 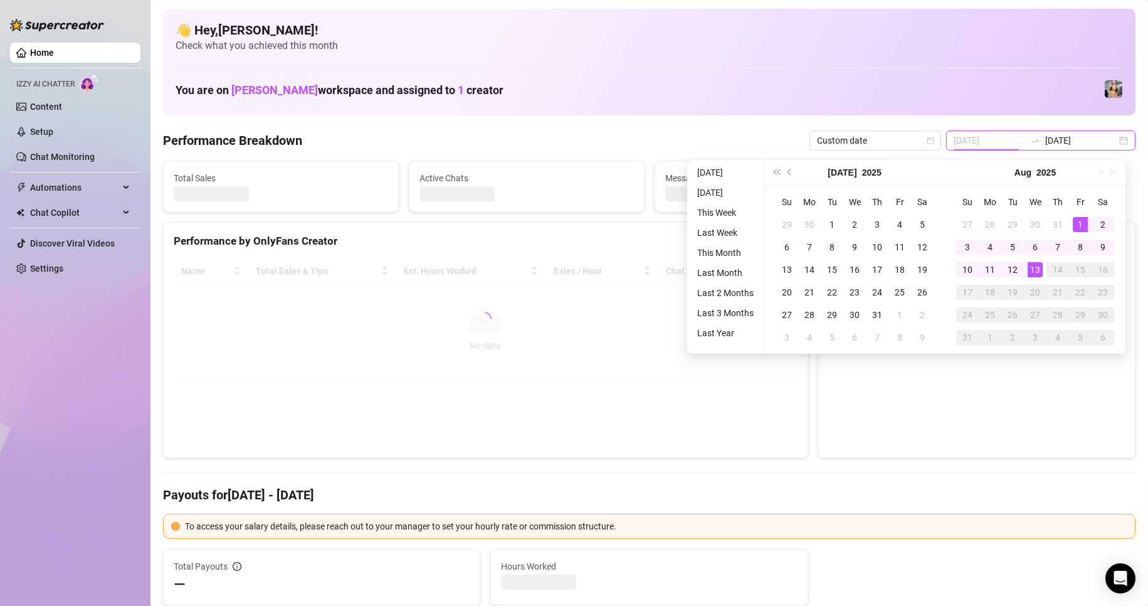 What do you see at coordinates (62, 157) in the screenshot?
I see `a: Chat Monitoring` at bounding box center [62, 157].